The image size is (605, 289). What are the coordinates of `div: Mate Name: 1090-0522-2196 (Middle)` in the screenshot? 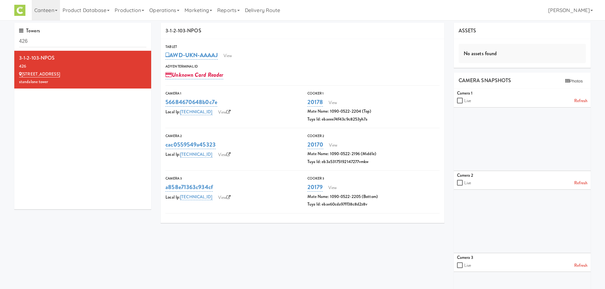 It's located at (374, 154).